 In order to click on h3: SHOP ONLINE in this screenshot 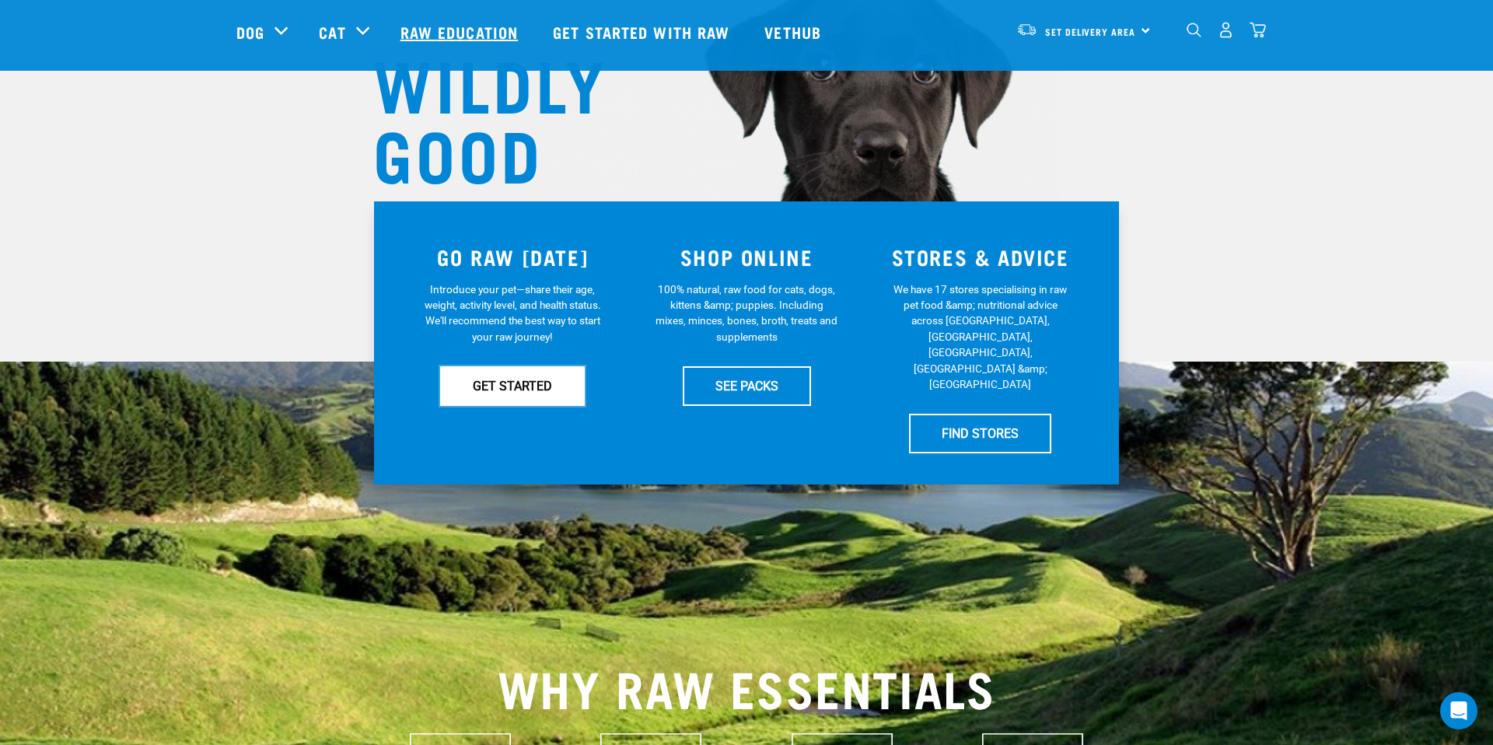, I will do `click(746, 257)`.